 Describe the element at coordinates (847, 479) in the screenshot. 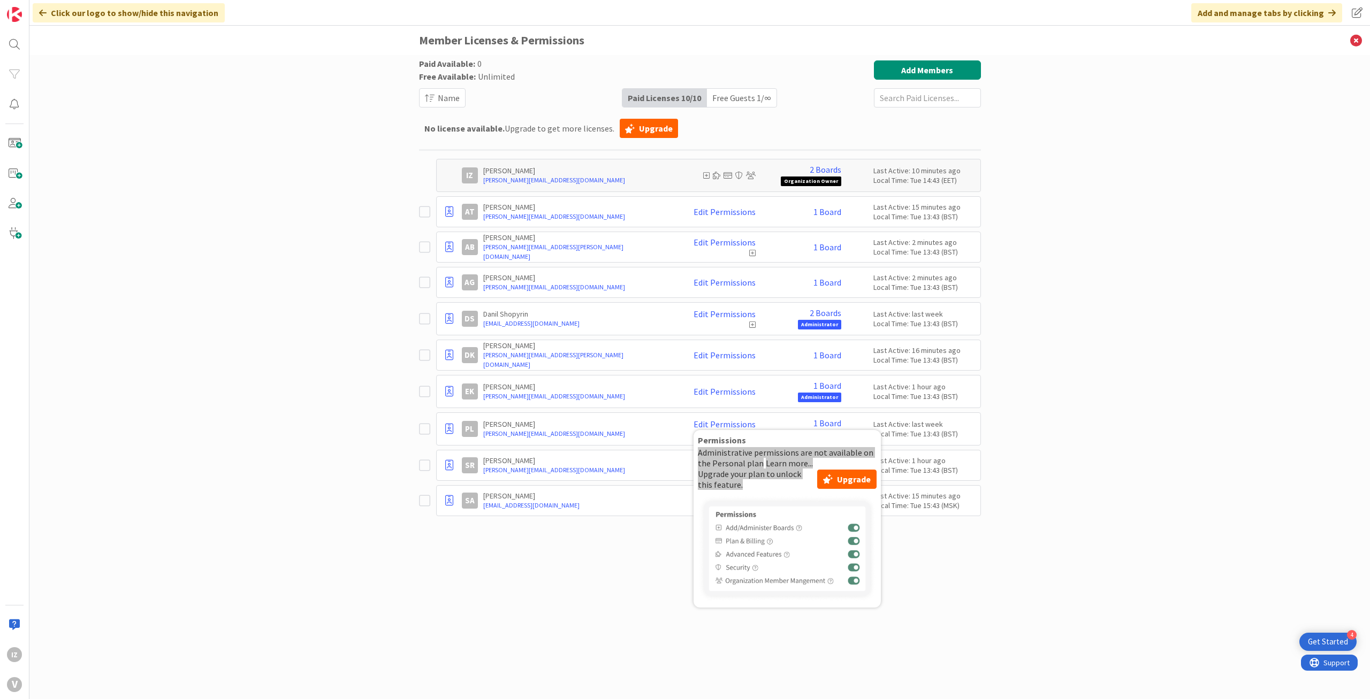

I see `button: Upgrade` at that location.